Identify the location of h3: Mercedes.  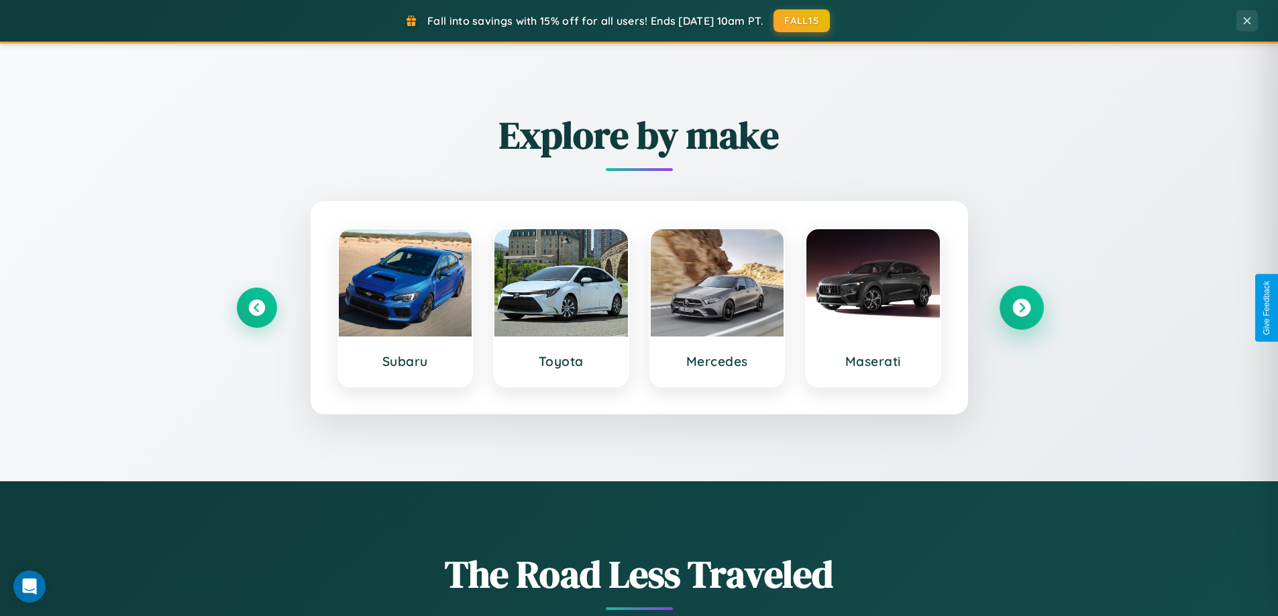
(717, 361).